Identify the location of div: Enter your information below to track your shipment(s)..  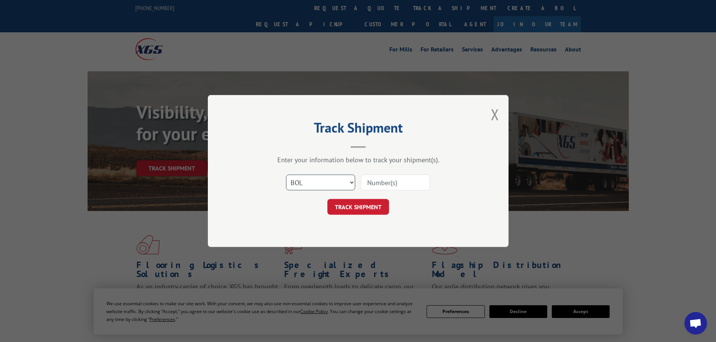
(358, 160).